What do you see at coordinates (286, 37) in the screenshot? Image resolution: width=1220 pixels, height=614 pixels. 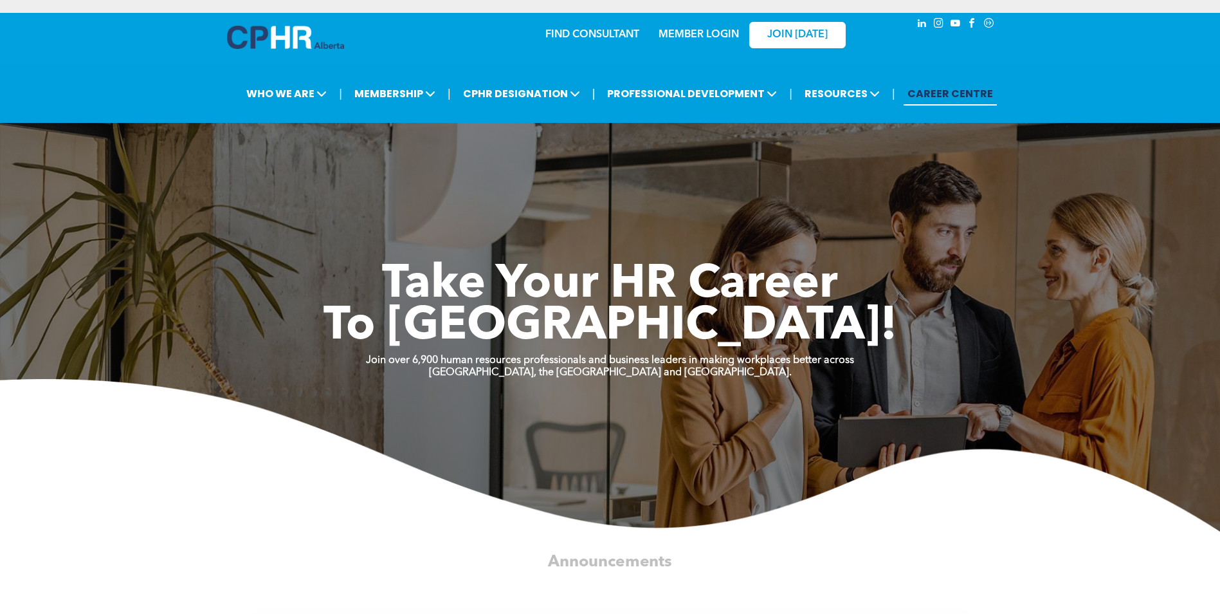 I see `img: A blue and white logo for cp alberta` at bounding box center [286, 37].